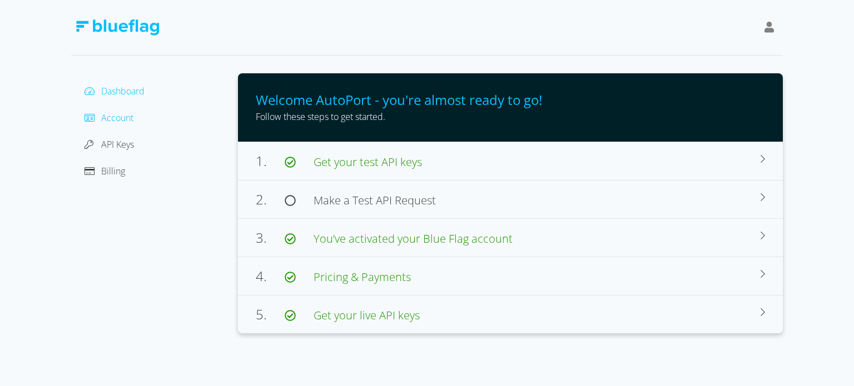 The image size is (854, 386). Describe the element at coordinates (398, 99) in the screenshot. I see `span: Welcome AutoPort - you're almost ready to go!` at that location.